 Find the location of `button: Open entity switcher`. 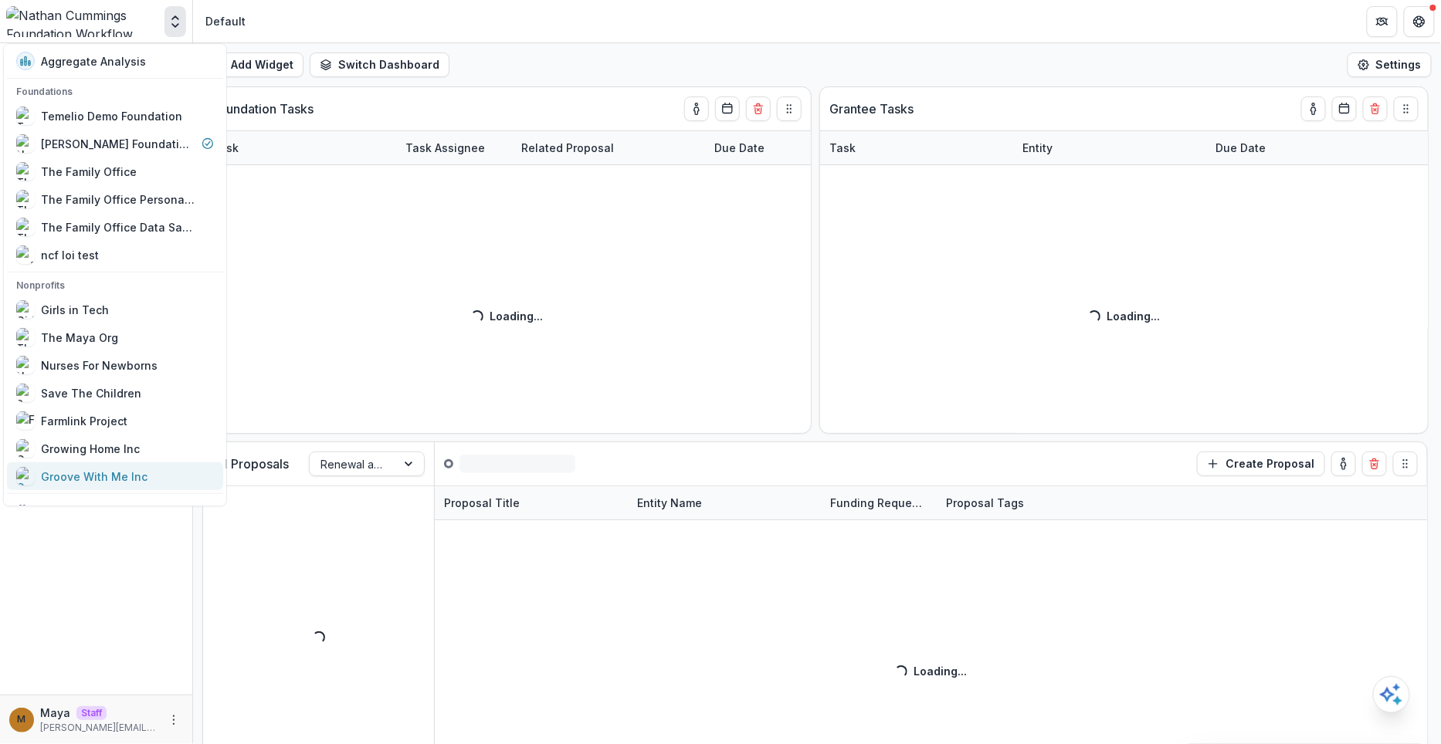

button: Open entity switcher is located at coordinates (175, 22).